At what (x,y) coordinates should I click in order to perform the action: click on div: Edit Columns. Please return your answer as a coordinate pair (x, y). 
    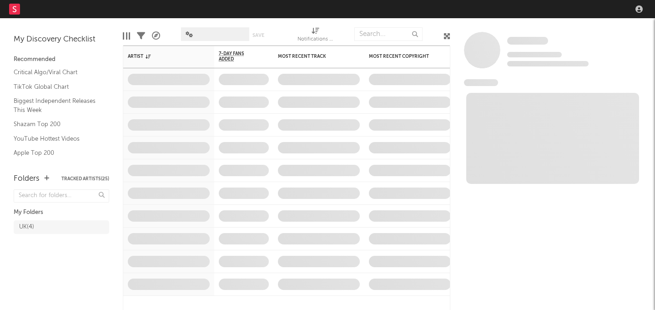
    Looking at the image, I should click on (126, 36).